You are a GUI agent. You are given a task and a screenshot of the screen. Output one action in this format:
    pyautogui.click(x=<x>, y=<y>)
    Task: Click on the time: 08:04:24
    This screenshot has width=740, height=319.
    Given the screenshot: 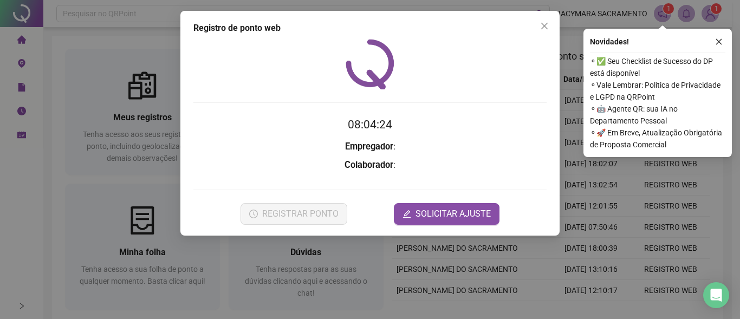 What is the action you would take?
    pyautogui.click(x=370, y=125)
    